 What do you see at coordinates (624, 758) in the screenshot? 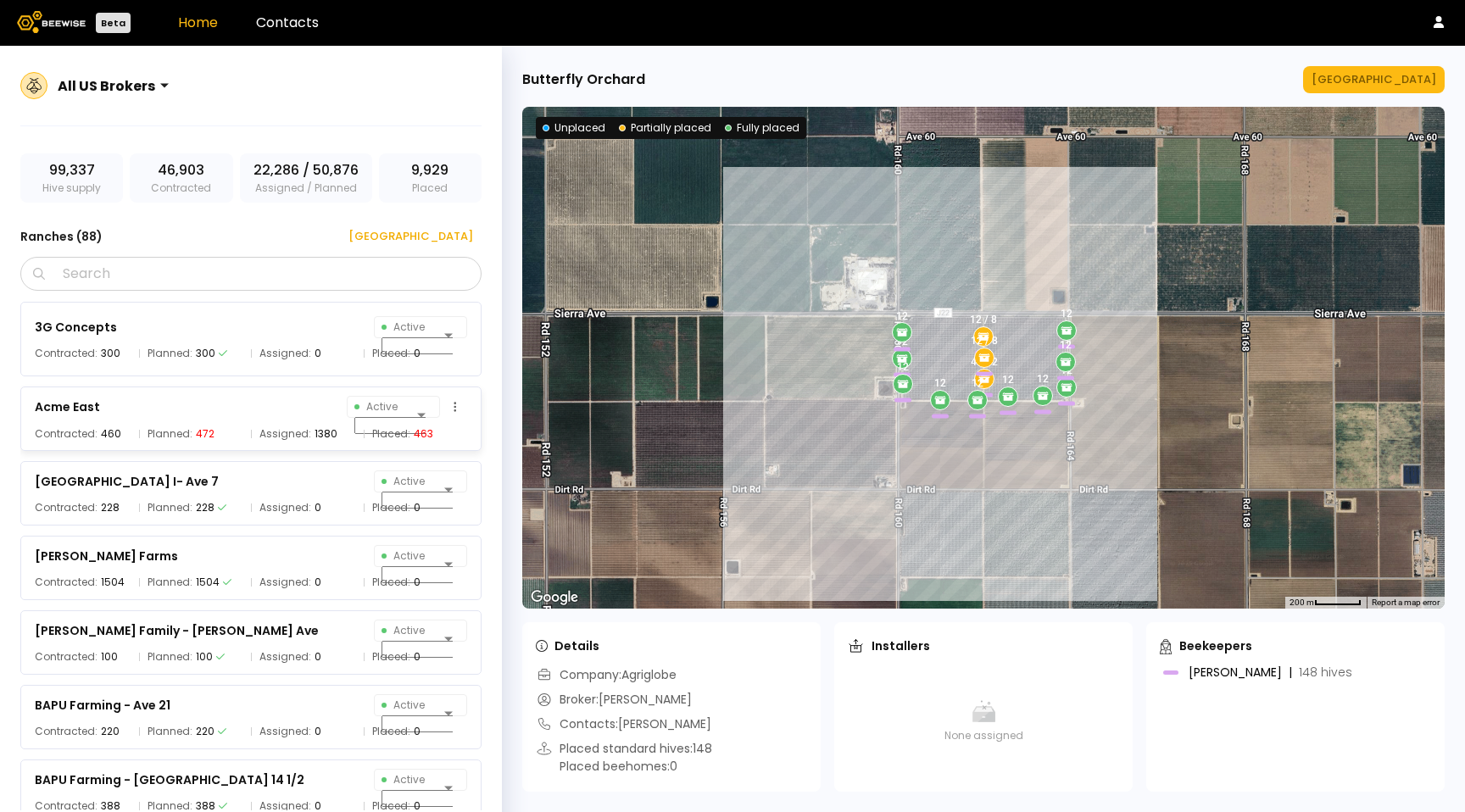
I see `div: Placed standard hives: 148 Placed beehomes: 0` at bounding box center [624, 758].